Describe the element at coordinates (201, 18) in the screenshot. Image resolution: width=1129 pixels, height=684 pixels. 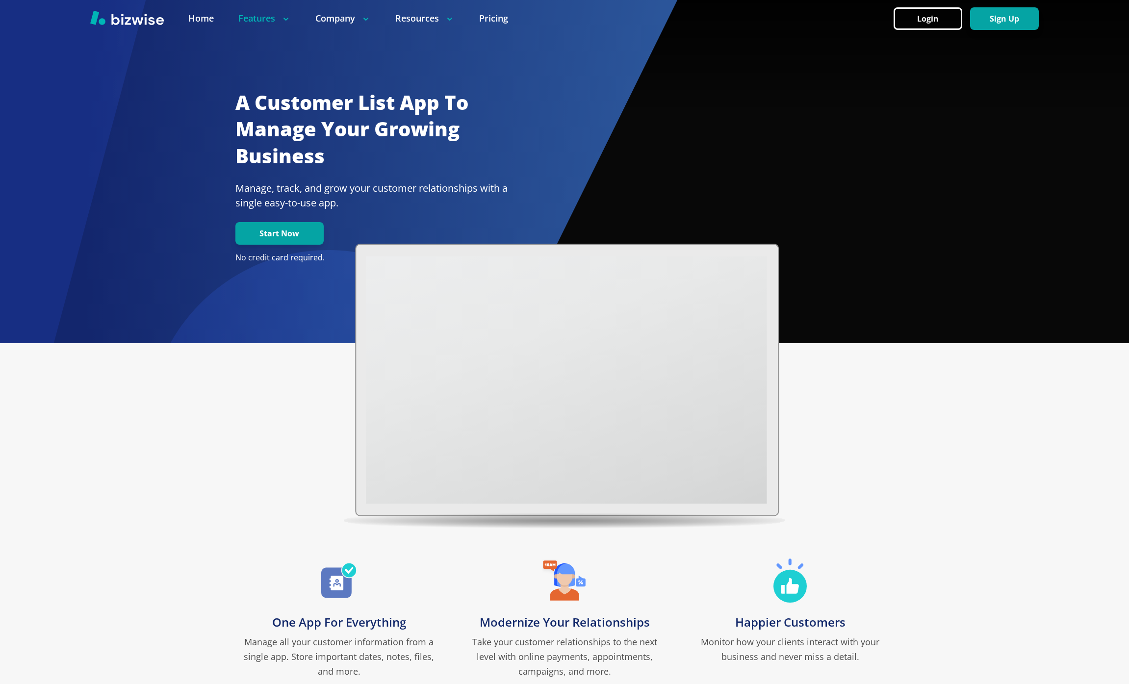
I see `a: Home` at that location.